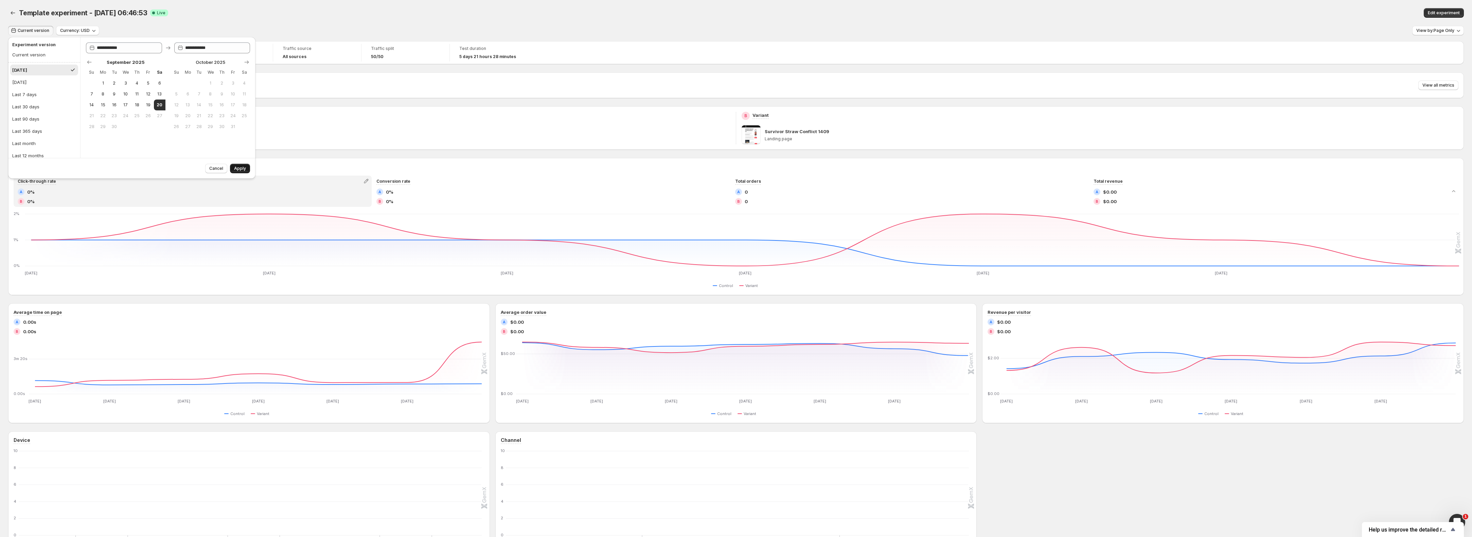  What do you see at coordinates (187, 116) in the screenshot?
I see `span: 20` at bounding box center [187, 116].